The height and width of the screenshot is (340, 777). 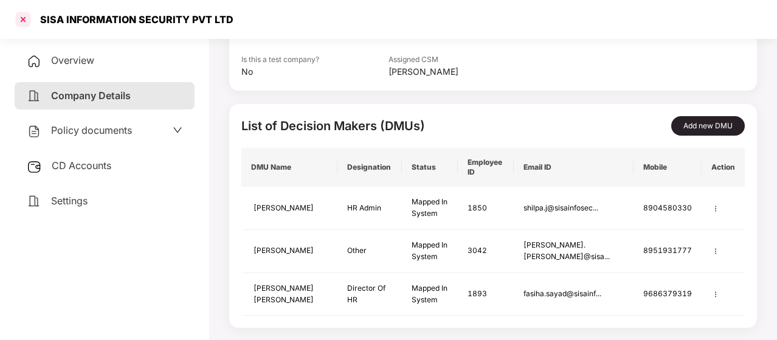 I want to click on div: shilpa.j@sisainfosec..., so click(x=573, y=208).